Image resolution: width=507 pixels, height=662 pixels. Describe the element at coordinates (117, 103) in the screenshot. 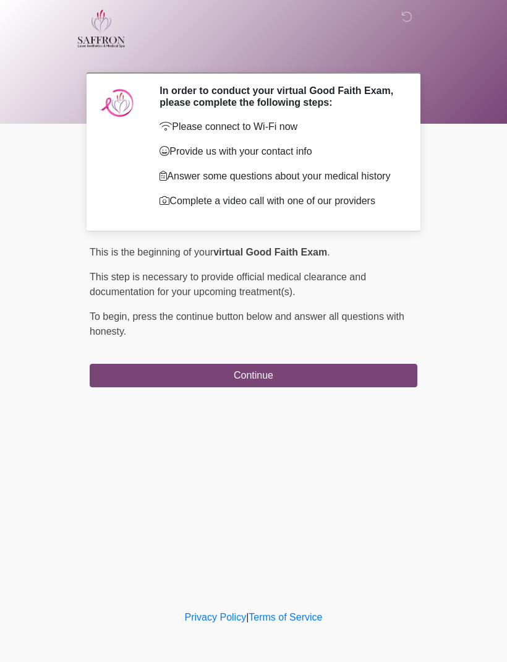

I see `img: Agent Avatar` at that location.